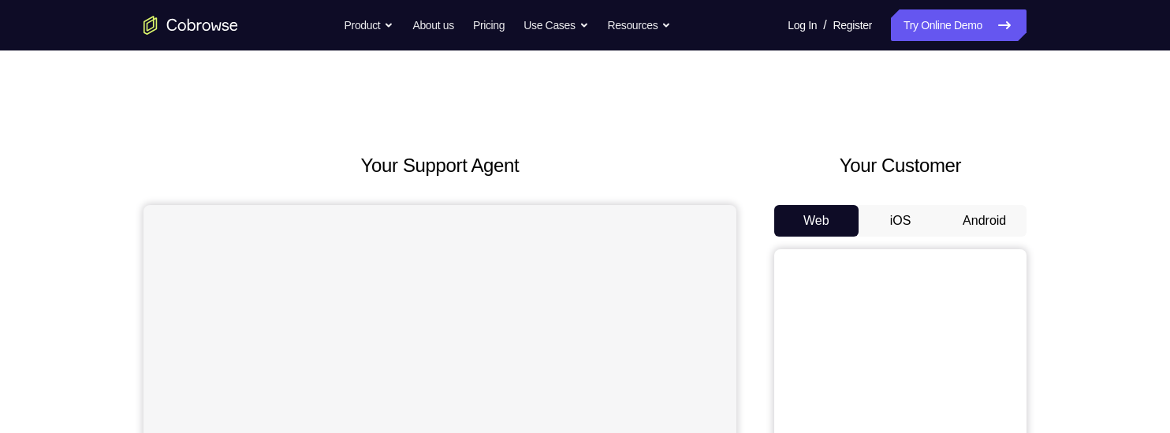  Describe the element at coordinates (639, 25) in the screenshot. I see `button: Resources` at that location.